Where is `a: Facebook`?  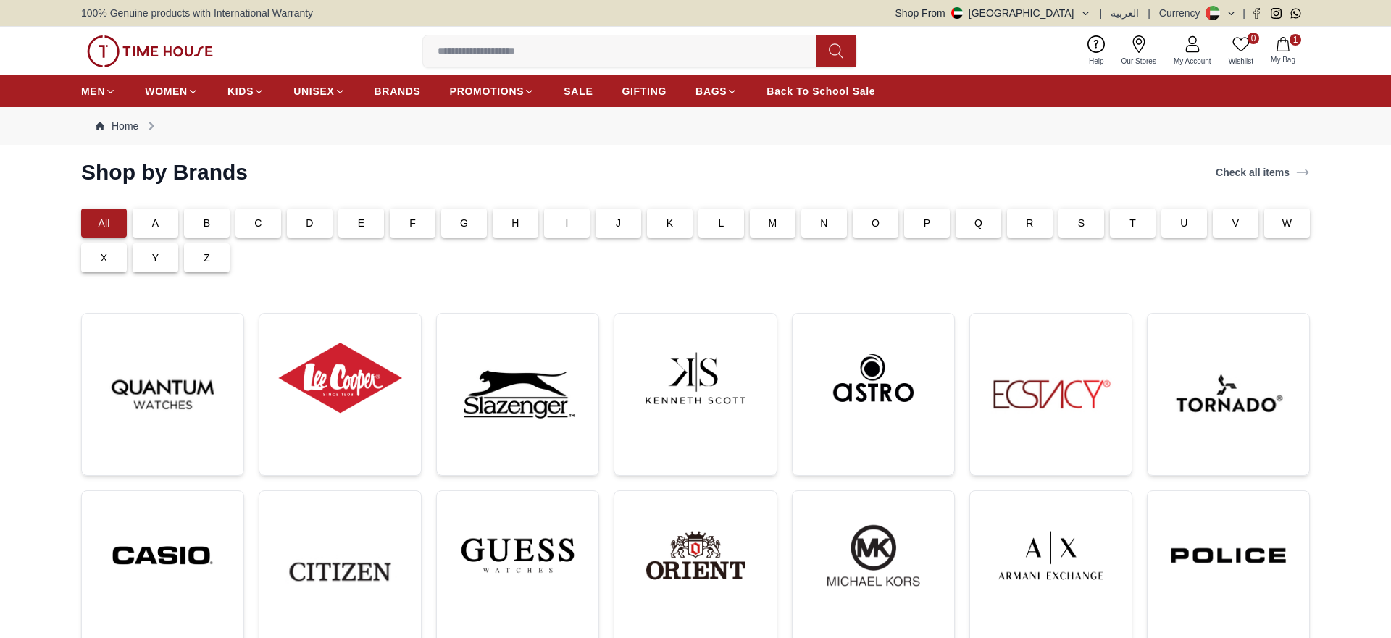 a: Facebook is located at coordinates (1257, 13).